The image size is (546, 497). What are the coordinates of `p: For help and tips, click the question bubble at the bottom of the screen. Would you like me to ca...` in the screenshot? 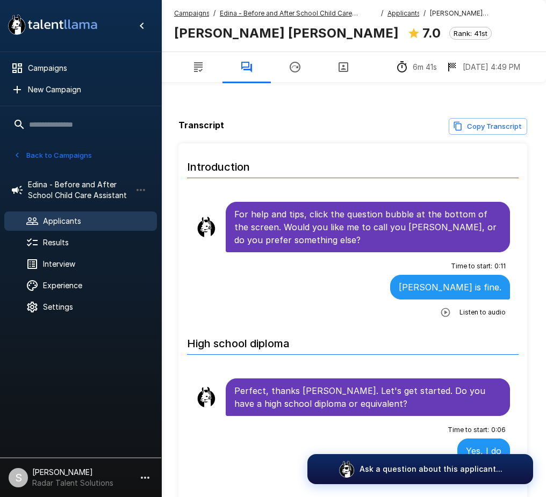 It's located at (367, 227).